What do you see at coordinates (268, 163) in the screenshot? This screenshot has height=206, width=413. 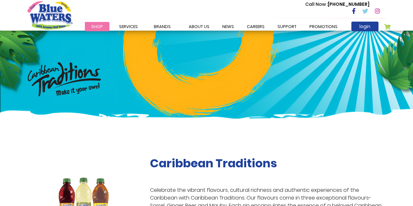 I see `h2: Caribbean Traditions` at bounding box center [268, 163].